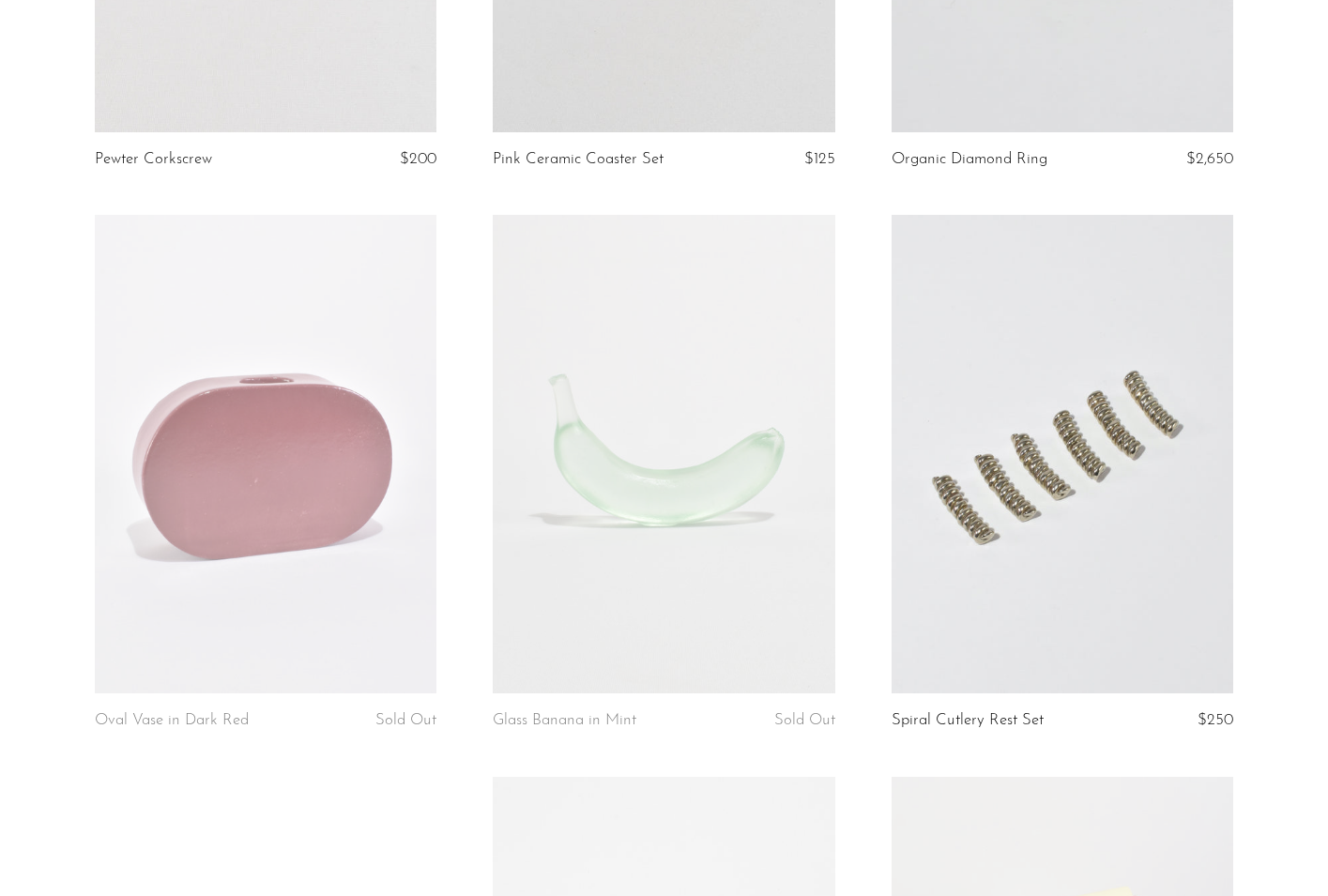 The image size is (1328, 896). What do you see at coordinates (1215, 720) in the screenshot?
I see `span: $250` at bounding box center [1215, 720].